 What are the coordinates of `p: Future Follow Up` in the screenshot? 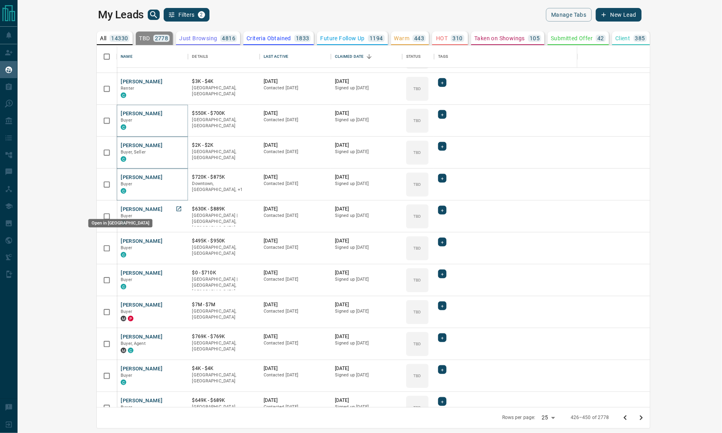 It's located at (342, 38).